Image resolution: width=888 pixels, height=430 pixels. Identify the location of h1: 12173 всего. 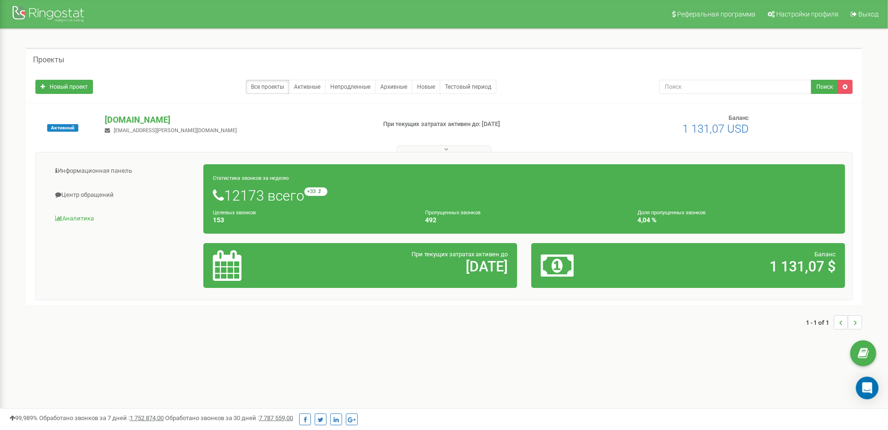
(524, 195).